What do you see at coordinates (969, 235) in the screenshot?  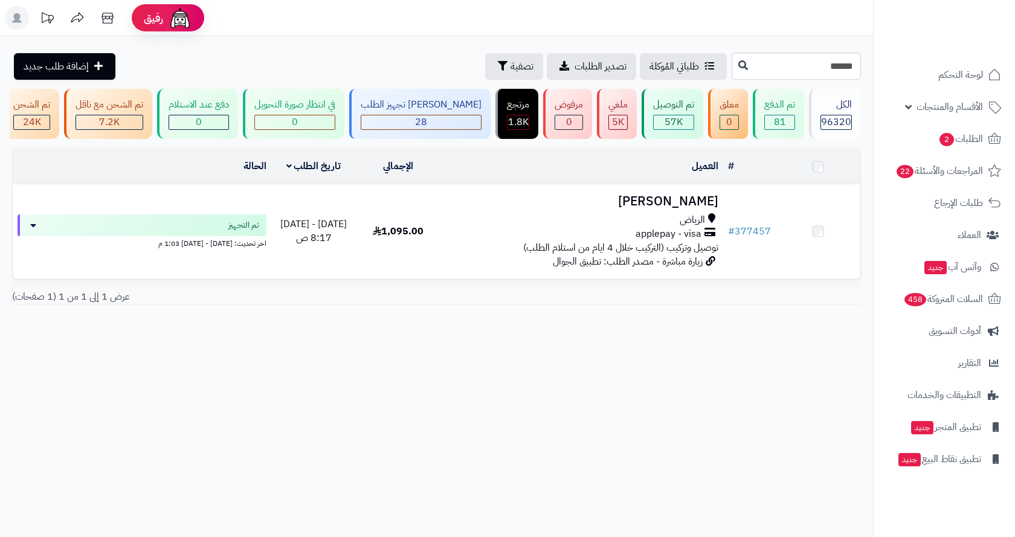 I see `span: العملاء` at bounding box center [969, 235].